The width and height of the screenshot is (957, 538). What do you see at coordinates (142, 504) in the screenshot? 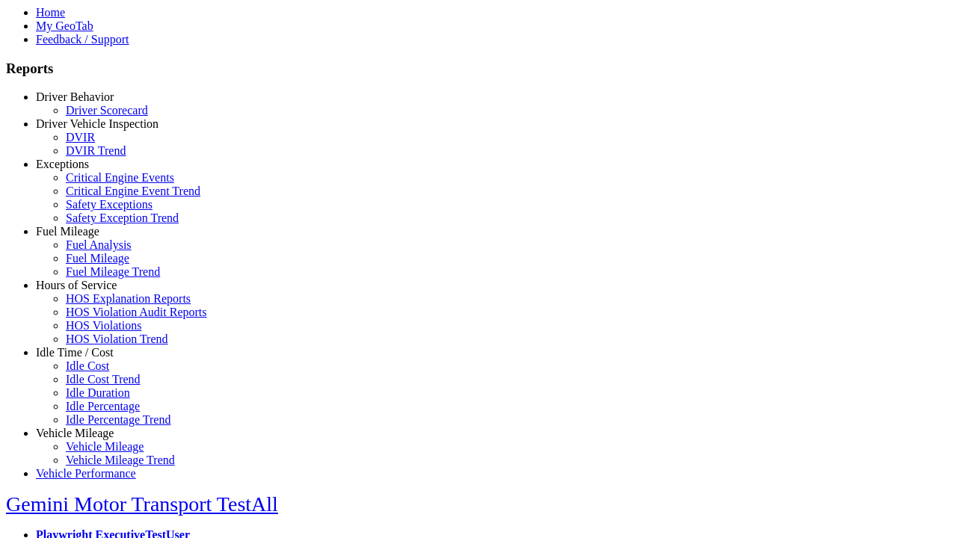
I see `a: Gemini Motor Transport TestAll` at bounding box center [142, 504].